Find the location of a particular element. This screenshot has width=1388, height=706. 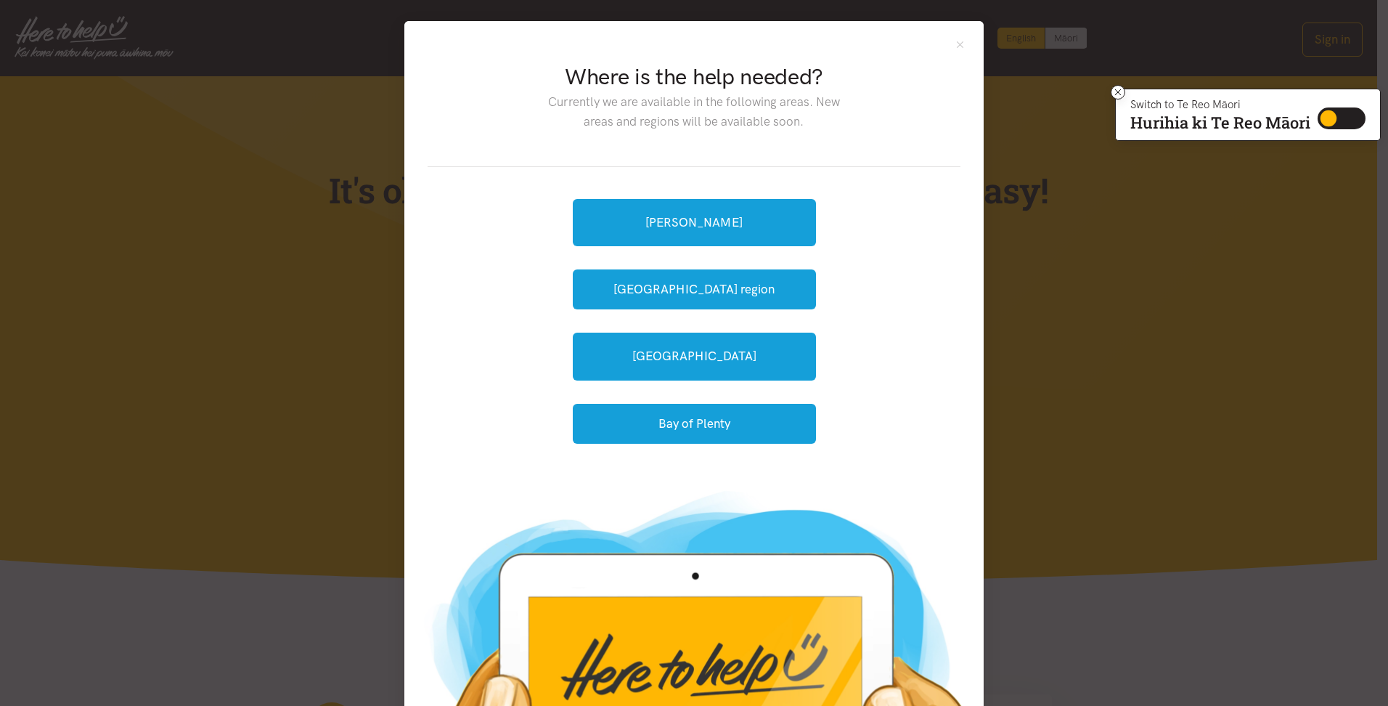

p: Currently we are available in the following areas. New areas and regions will be available soon. is located at coordinates (693, 112).